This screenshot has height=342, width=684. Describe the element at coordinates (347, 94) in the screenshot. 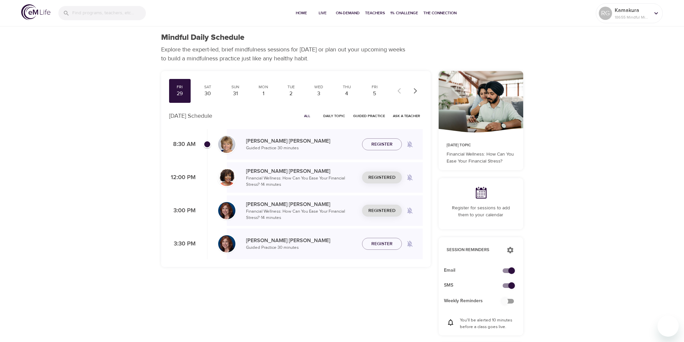

I see `div: 4` at that location.